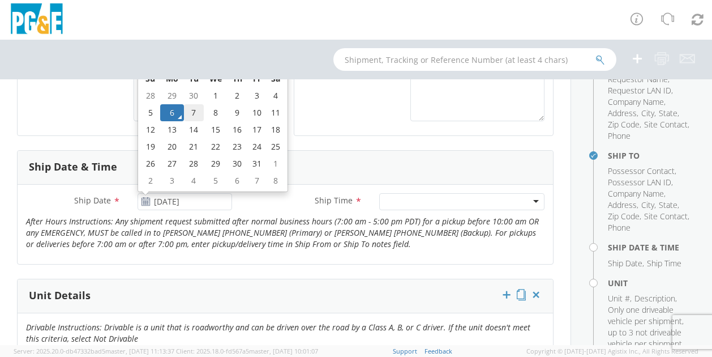 The image size is (712, 357). Describe the element at coordinates (247, 350) in the screenshot. I see `span: Client: 2025.18.0-fd567a5` at that location.